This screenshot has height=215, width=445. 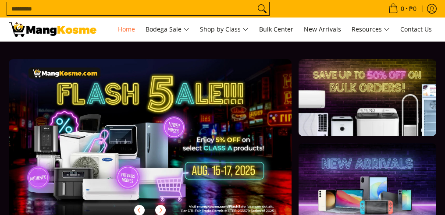 I want to click on span: ₱0, so click(x=412, y=9).